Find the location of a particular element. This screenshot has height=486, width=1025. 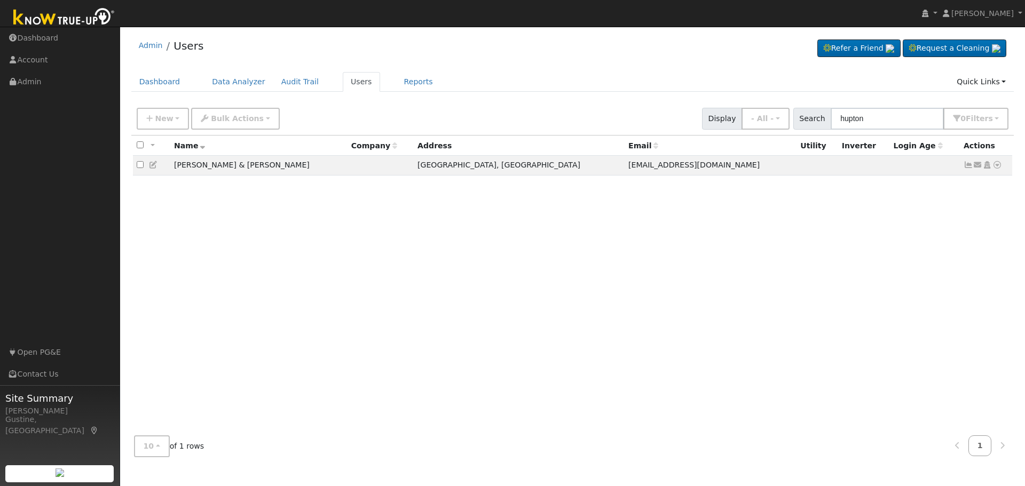

span: of 1 rows is located at coordinates (169, 446).